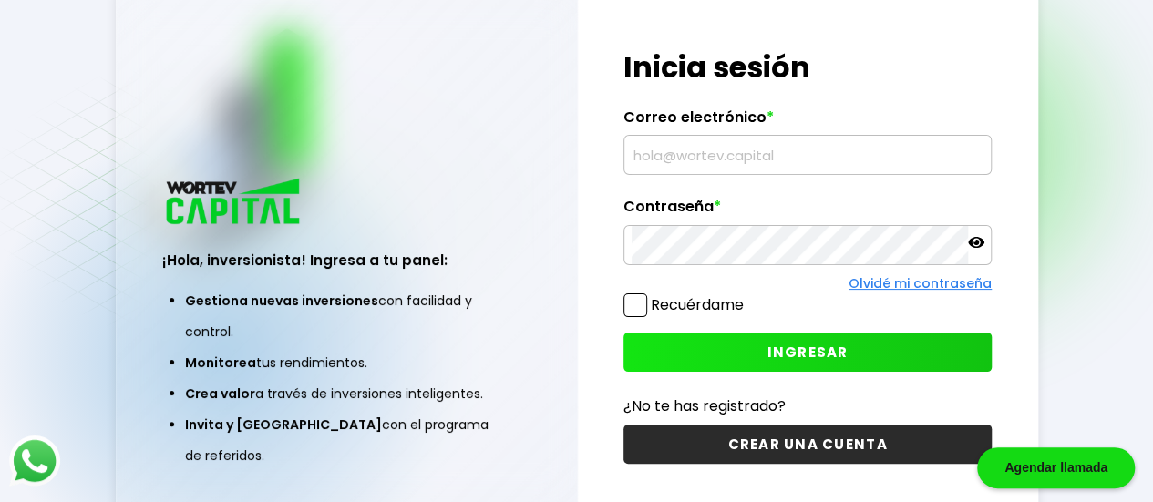  Describe the element at coordinates (221, 363) in the screenshot. I see `span: Monitorea` at that location.